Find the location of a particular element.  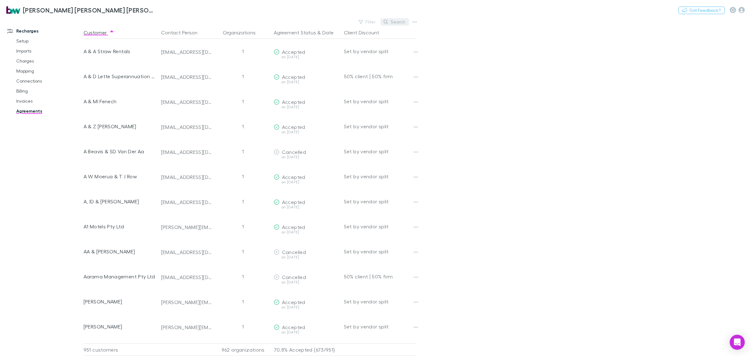

a: Recharges is located at coordinates (45, 31).